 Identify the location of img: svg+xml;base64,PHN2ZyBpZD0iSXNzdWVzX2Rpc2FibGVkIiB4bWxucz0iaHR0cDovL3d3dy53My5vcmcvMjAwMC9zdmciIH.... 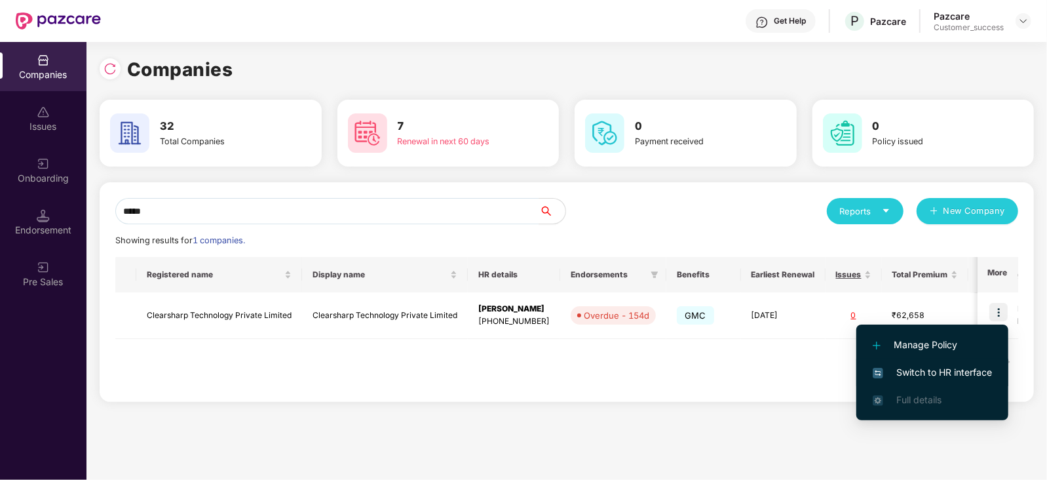
(43, 112).